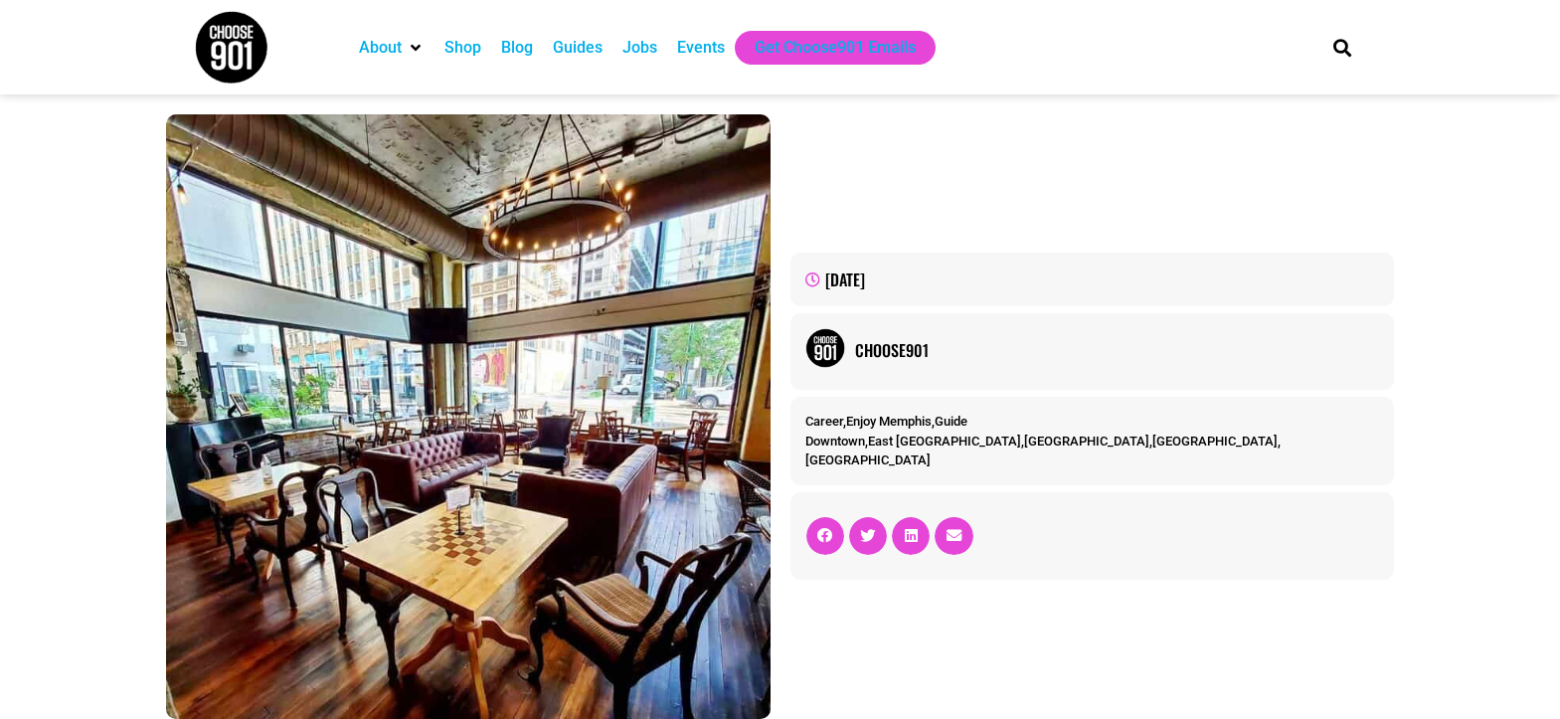 The height and width of the screenshot is (719, 1560). What do you see at coordinates (868, 536) in the screenshot?
I see `div: Share on twitter` at bounding box center [868, 536].